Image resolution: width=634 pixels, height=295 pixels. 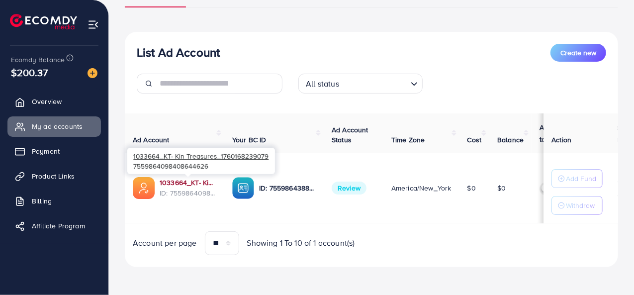 What do you see at coordinates (151, 140) in the screenshot?
I see `span: Ad Account` at bounding box center [151, 140].